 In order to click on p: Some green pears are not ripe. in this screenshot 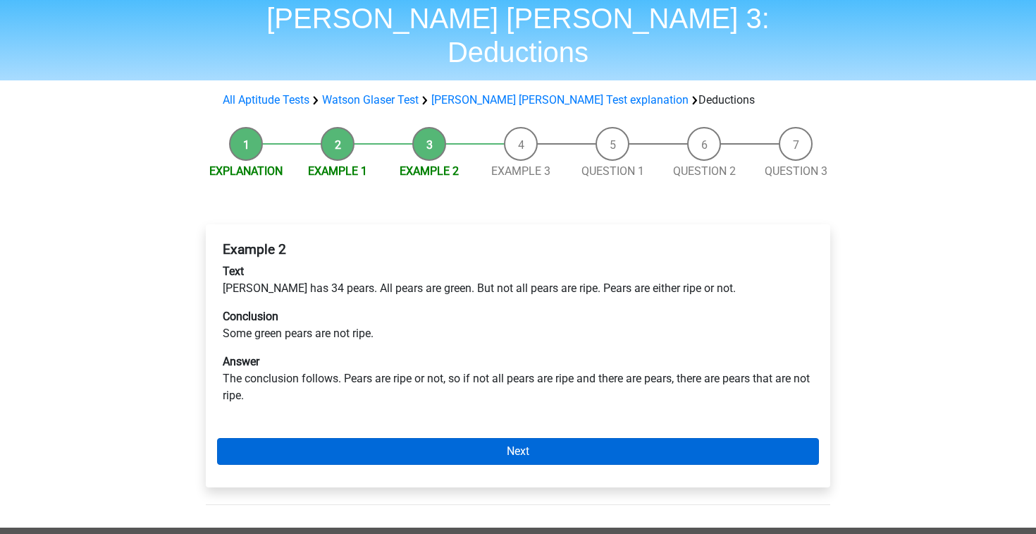, I will do `click(518, 325)`.